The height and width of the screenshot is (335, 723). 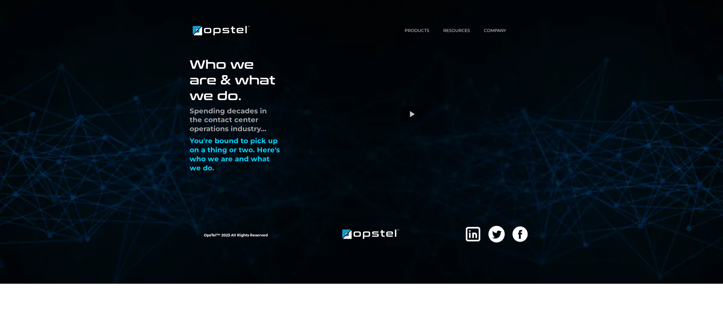 I want to click on strong: You're bound to pick up on a thing or two. Here's who we are and what we do., so click(x=235, y=154).